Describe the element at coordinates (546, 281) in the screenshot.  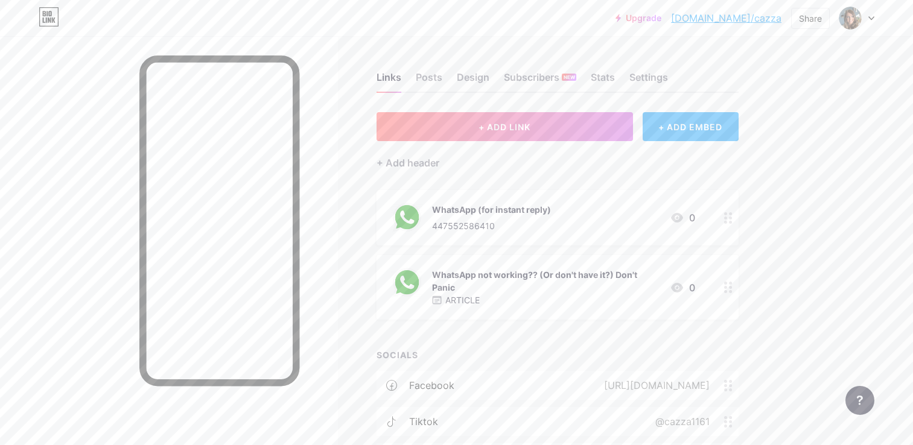
I see `div: WhatsApp not working?? (Or don't have it?) Don't Panic` at that location.